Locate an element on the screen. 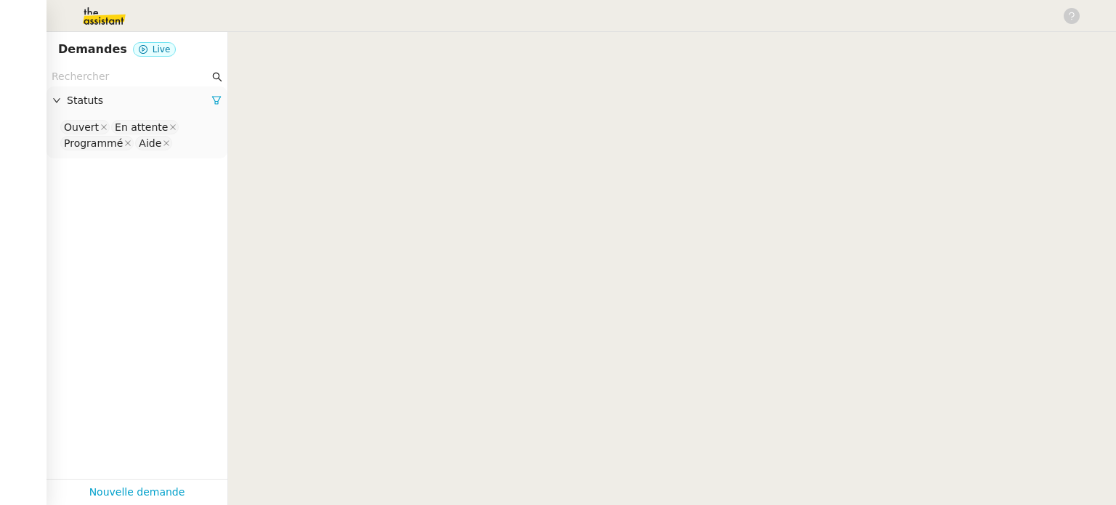 The height and width of the screenshot is (505, 1116). nz-select-item: Ouvert is located at coordinates (85, 127).